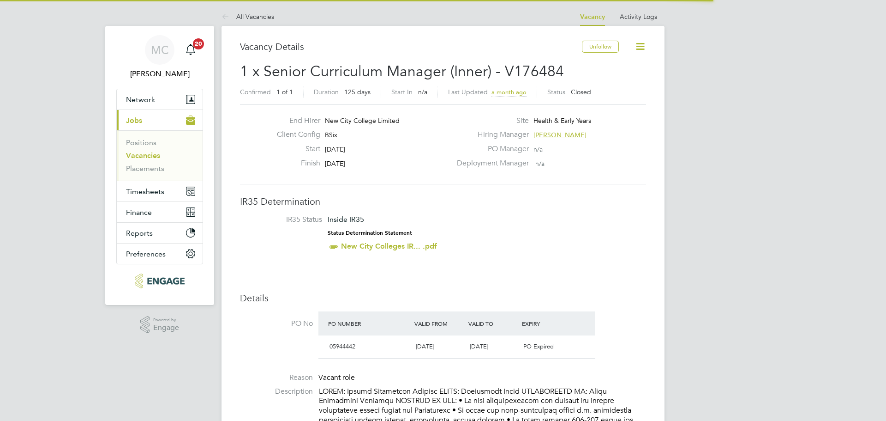 Image resolution: width=886 pixels, height=421 pixels. Describe the element at coordinates (166, 319) in the screenshot. I see `span: Powered by` at that location.